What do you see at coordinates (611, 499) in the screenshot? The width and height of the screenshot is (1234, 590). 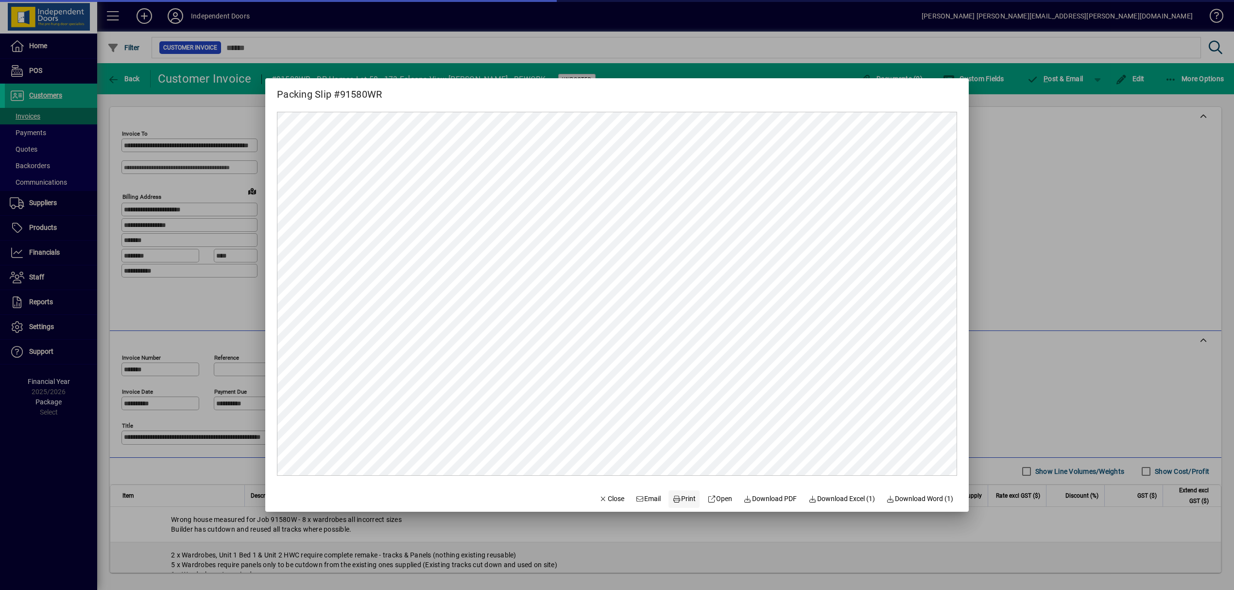 I see `button: Close` at bounding box center [611, 499].